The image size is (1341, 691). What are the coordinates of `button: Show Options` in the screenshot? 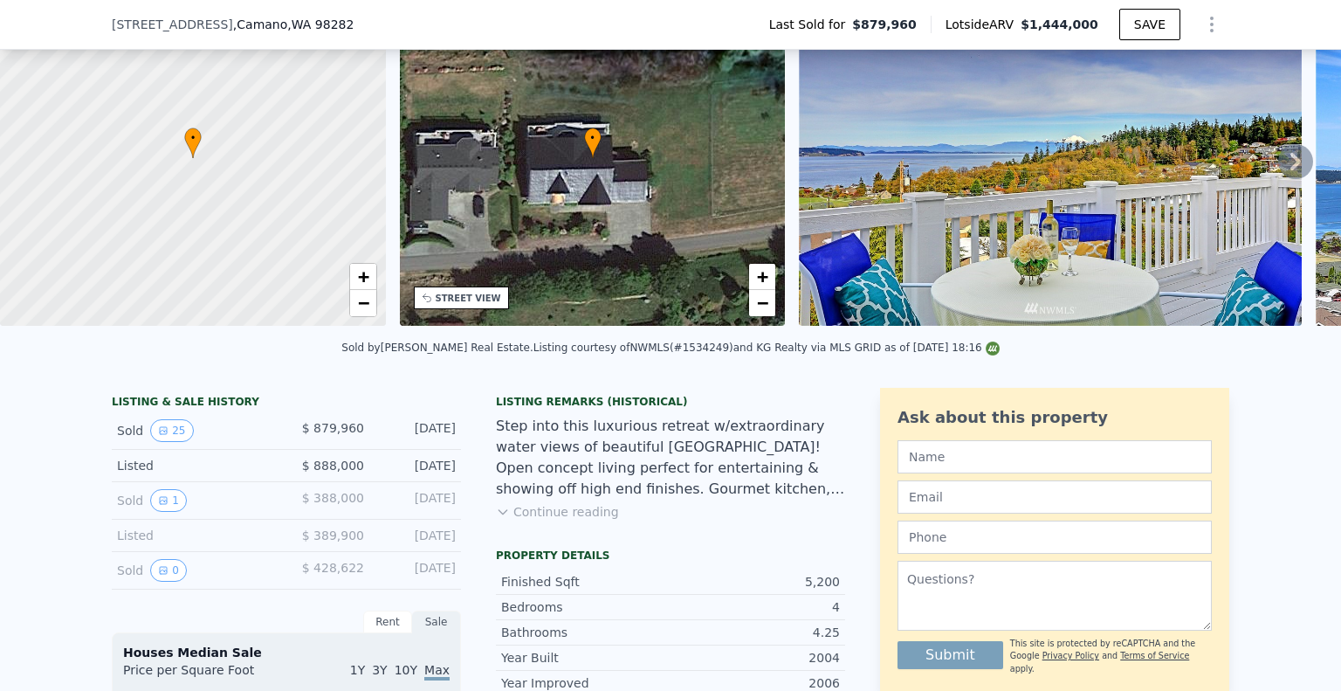 It's located at (1212, 24).